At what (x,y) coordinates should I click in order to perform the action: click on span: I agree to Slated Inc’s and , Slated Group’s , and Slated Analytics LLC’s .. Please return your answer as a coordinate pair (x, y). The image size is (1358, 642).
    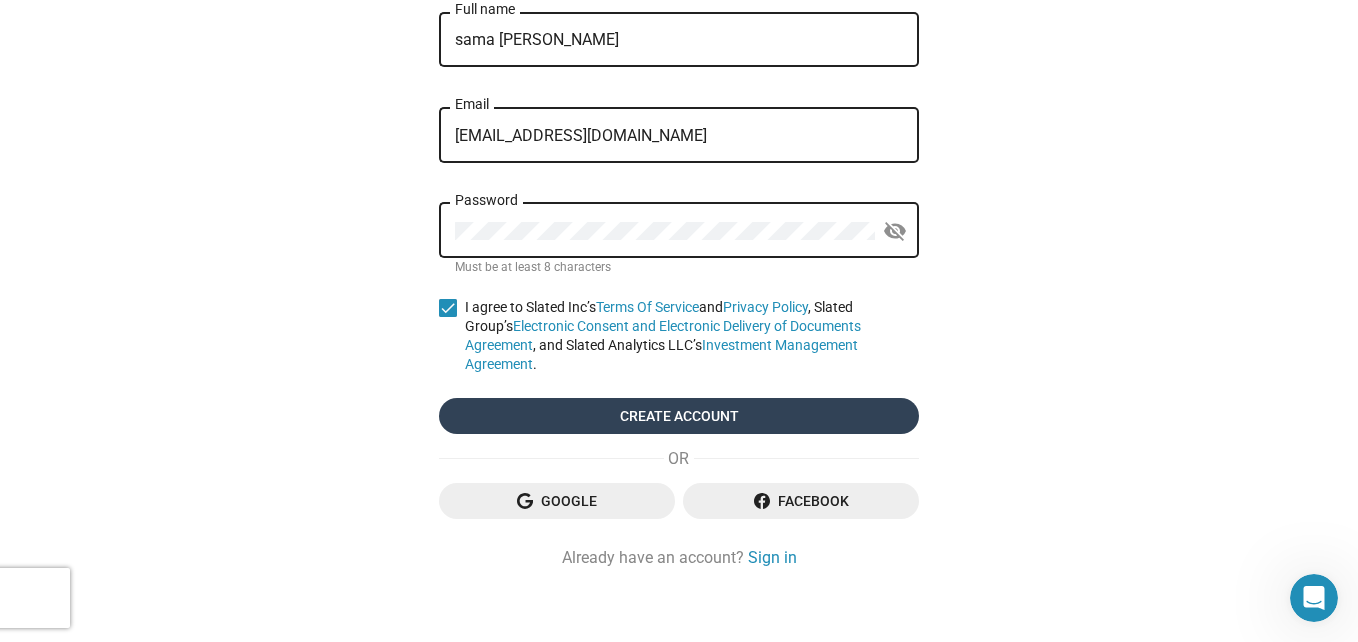
    Looking at the image, I should click on (692, 336).